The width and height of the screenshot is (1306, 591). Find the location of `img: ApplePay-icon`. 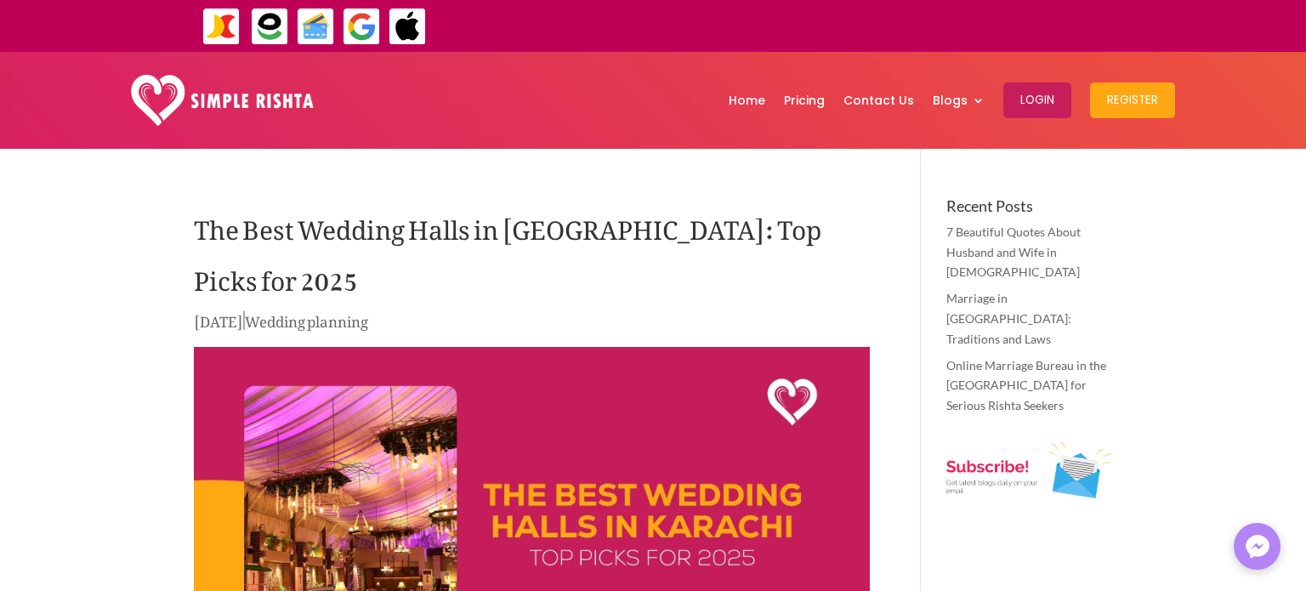

img: ApplePay-icon is located at coordinates (407, 26).